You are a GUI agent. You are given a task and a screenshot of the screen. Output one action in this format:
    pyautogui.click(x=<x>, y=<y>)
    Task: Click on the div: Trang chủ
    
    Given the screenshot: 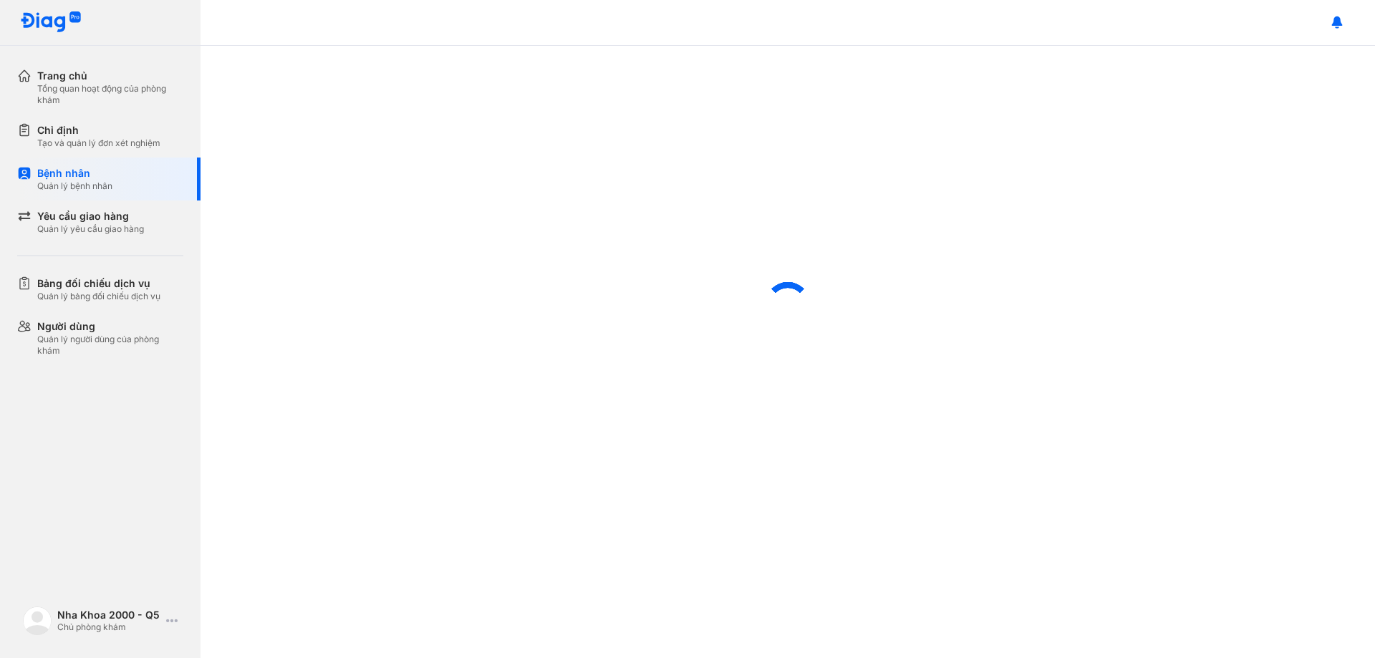 What is the action you would take?
    pyautogui.click(x=110, y=76)
    